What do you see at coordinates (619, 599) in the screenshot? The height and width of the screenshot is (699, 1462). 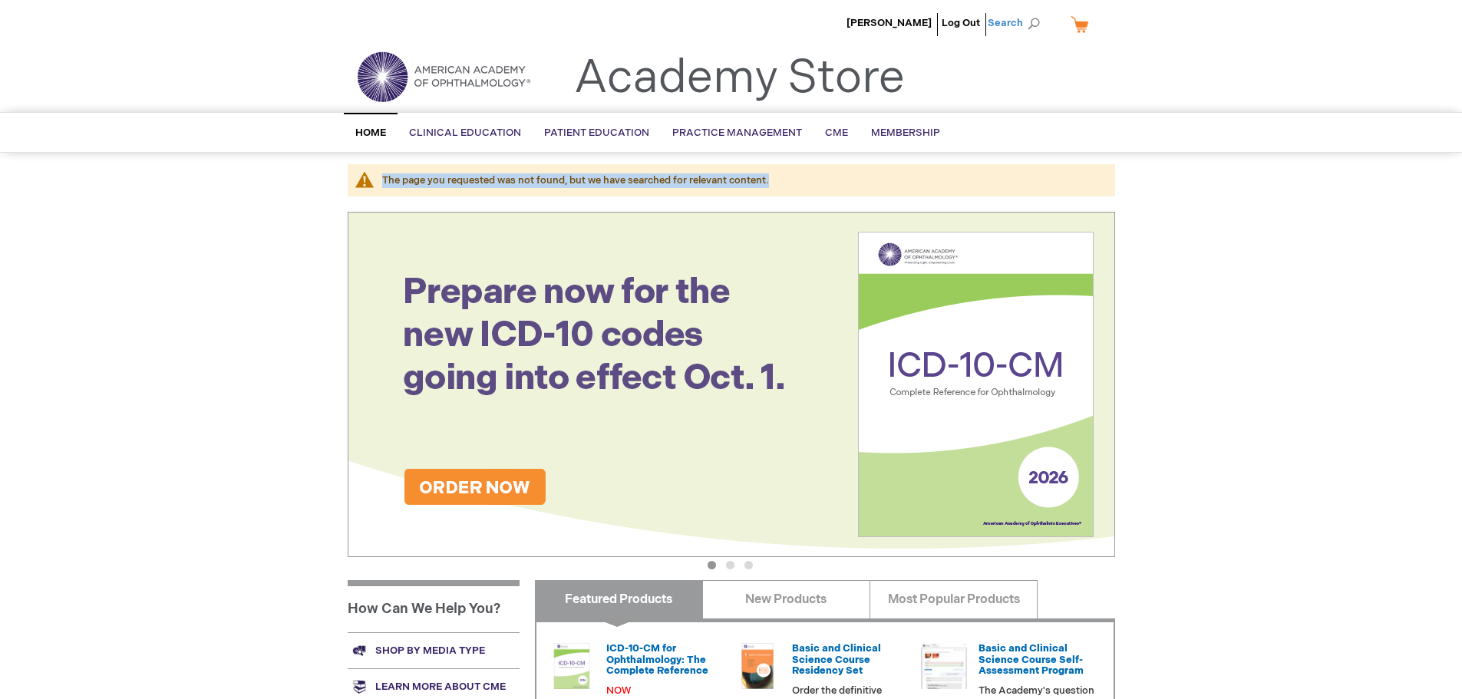 I see `a: Featured Products` at bounding box center [619, 599].